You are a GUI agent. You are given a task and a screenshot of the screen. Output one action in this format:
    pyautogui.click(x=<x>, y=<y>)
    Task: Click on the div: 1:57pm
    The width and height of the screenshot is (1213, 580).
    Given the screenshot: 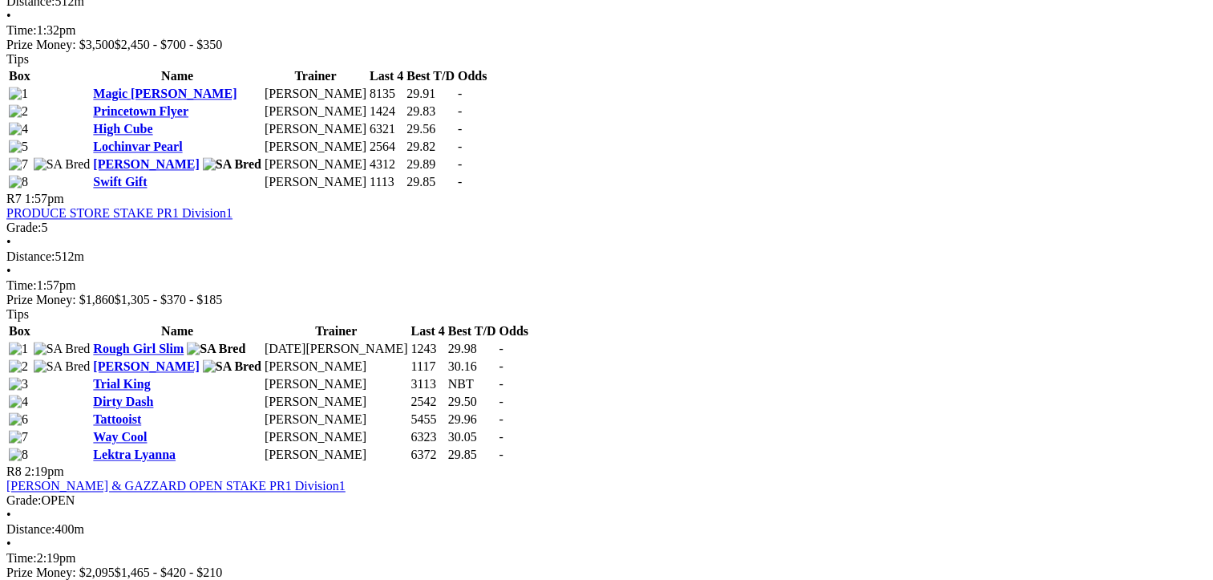 What is the action you would take?
    pyautogui.click(x=606, y=285)
    